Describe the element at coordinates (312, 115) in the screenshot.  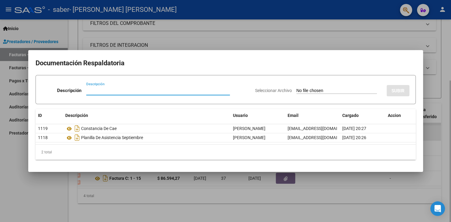
I see `datatable-header-cell: Email` at that location.